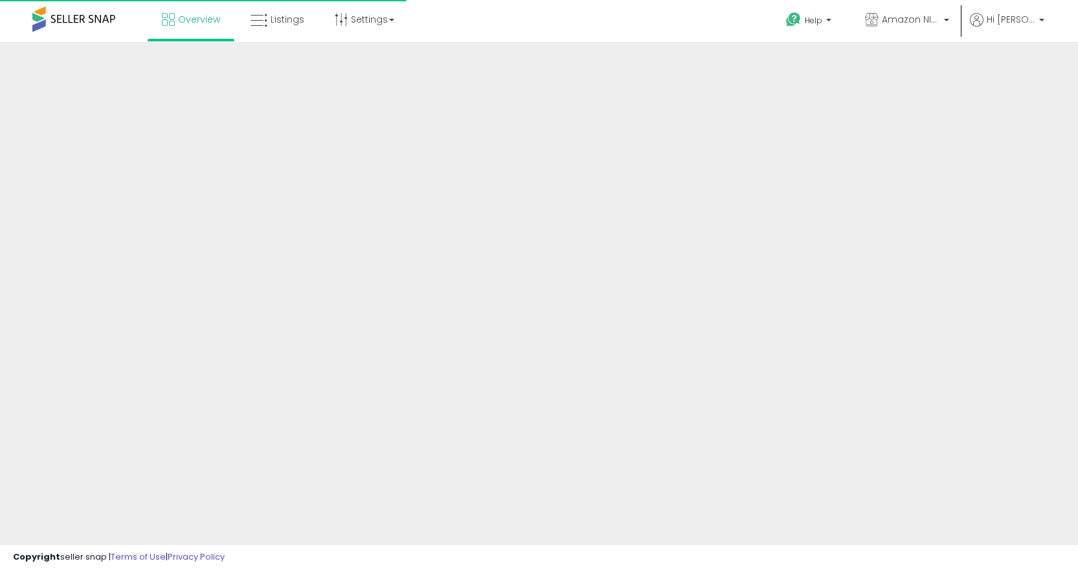 Image resolution: width=1078 pixels, height=570 pixels. I want to click on span: Amazon NINJA, so click(911, 19).